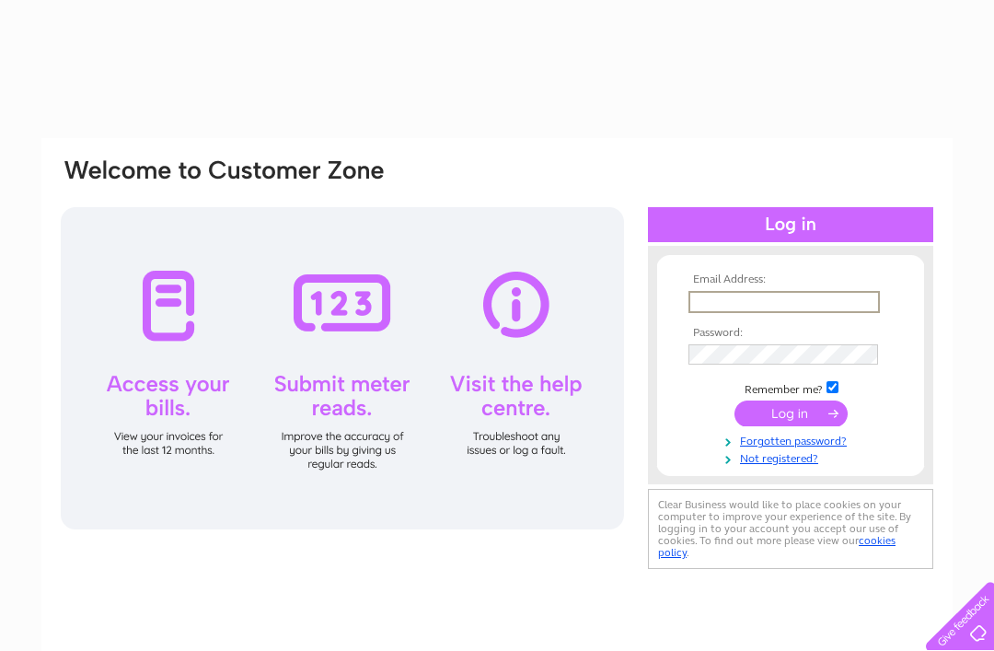 This screenshot has width=994, height=651. Describe the element at coordinates (792, 439) in the screenshot. I see `a: Forgotten password?` at that location.